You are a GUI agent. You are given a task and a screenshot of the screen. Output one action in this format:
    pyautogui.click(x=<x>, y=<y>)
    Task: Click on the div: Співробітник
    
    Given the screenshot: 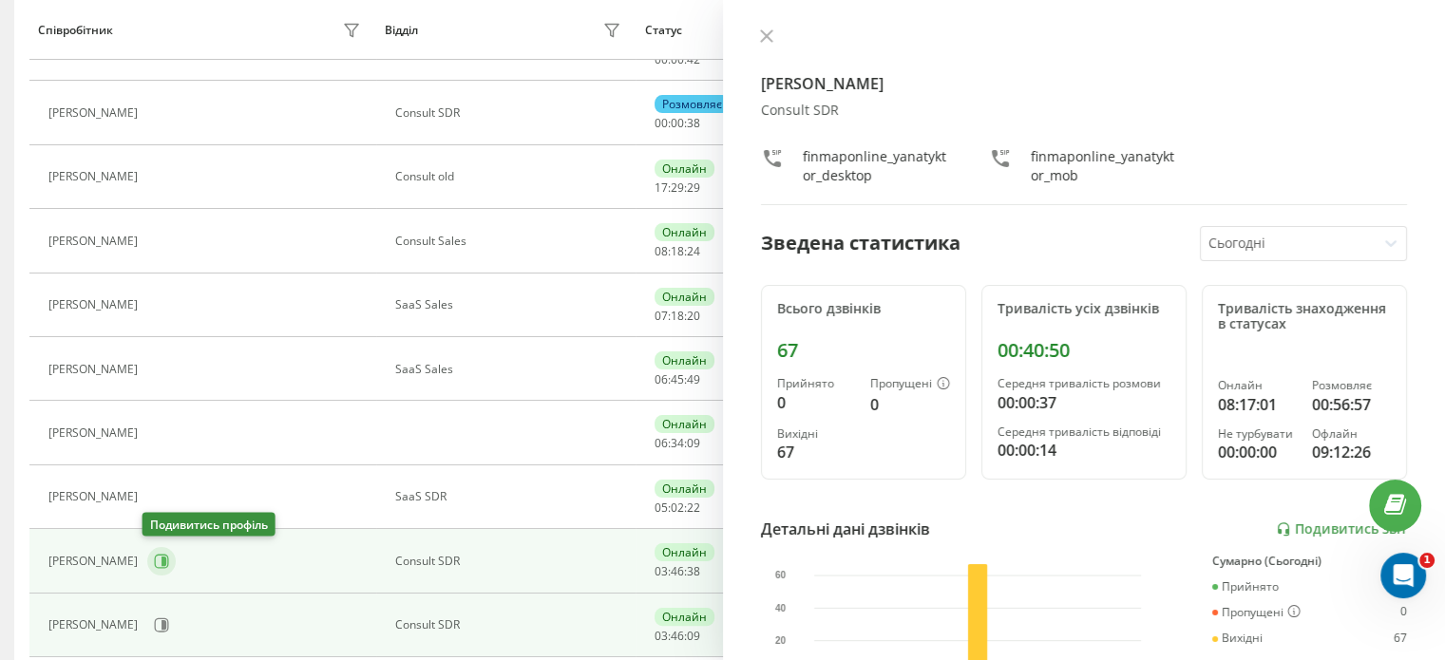 What is the action you would take?
    pyautogui.click(x=75, y=30)
    